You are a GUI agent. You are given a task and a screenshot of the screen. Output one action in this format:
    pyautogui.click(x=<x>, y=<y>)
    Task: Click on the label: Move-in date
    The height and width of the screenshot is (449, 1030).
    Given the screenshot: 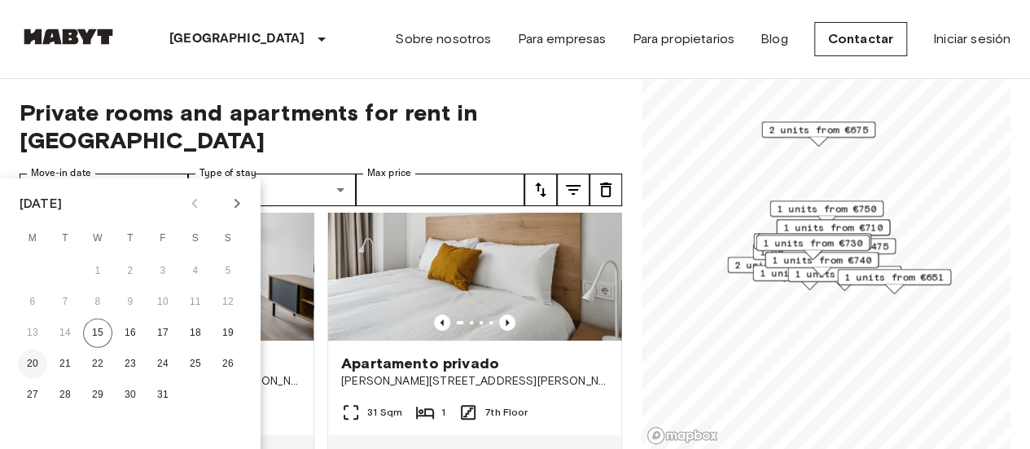 What is the action you would take?
    pyautogui.click(x=61, y=173)
    